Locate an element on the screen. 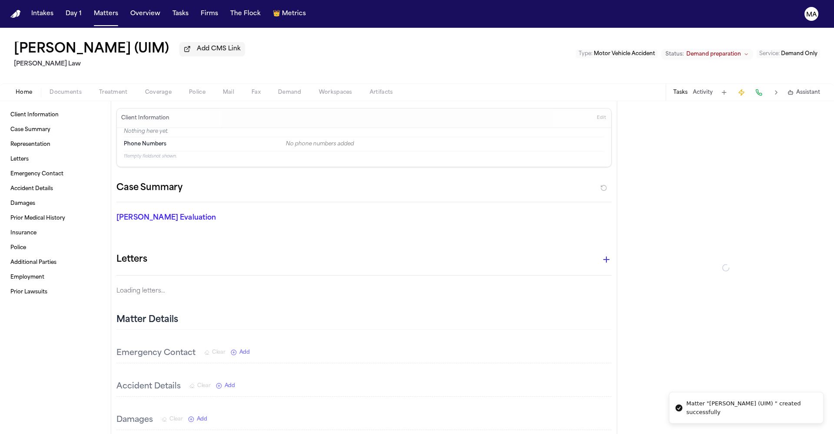 The height and width of the screenshot is (434, 834). button: Clear Accident Details is located at coordinates (200, 386).